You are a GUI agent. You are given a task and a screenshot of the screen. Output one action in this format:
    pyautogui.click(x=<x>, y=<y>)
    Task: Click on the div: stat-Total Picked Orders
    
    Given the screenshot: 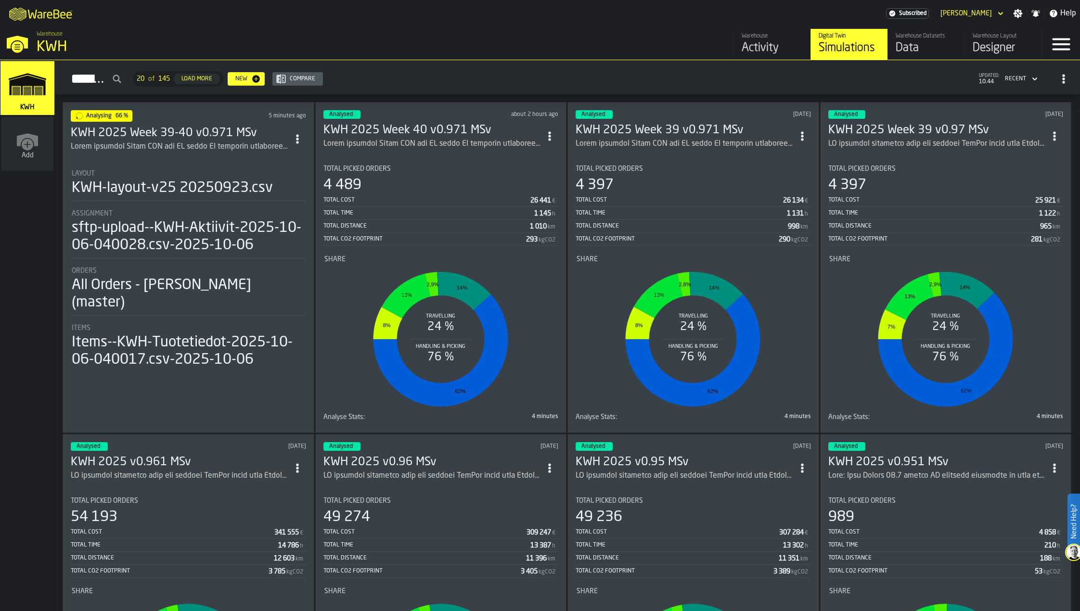 What is the action you would take?
    pyautogui.click(x=441, y=206)
    